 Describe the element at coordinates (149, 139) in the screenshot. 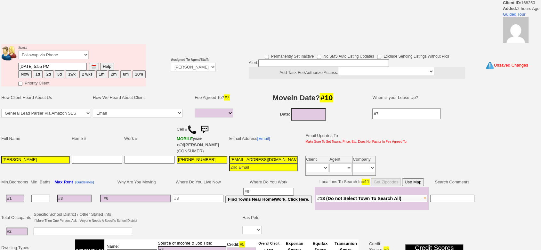

I see `td: Work #` at that location.